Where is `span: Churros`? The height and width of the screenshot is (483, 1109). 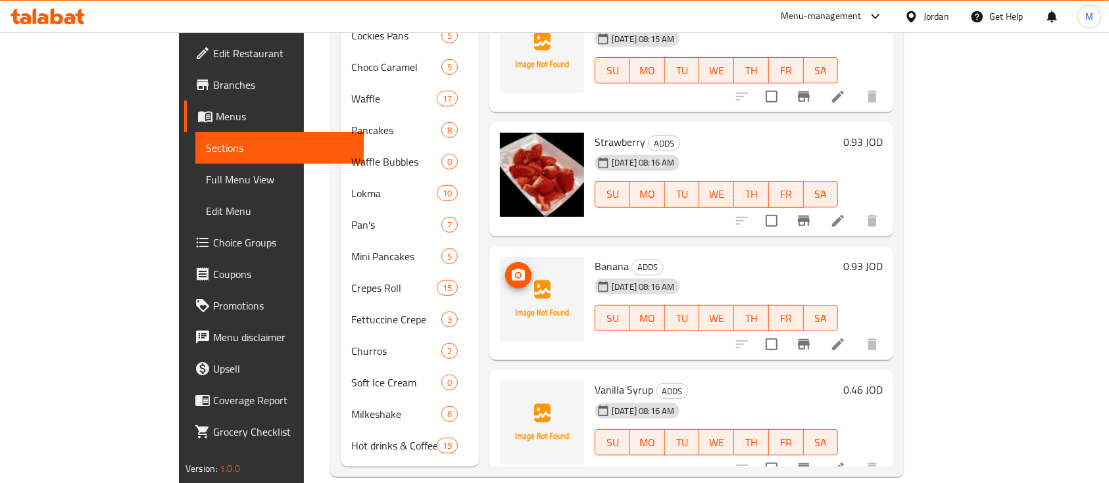
span: Churros is located at coordinates (396, 351).